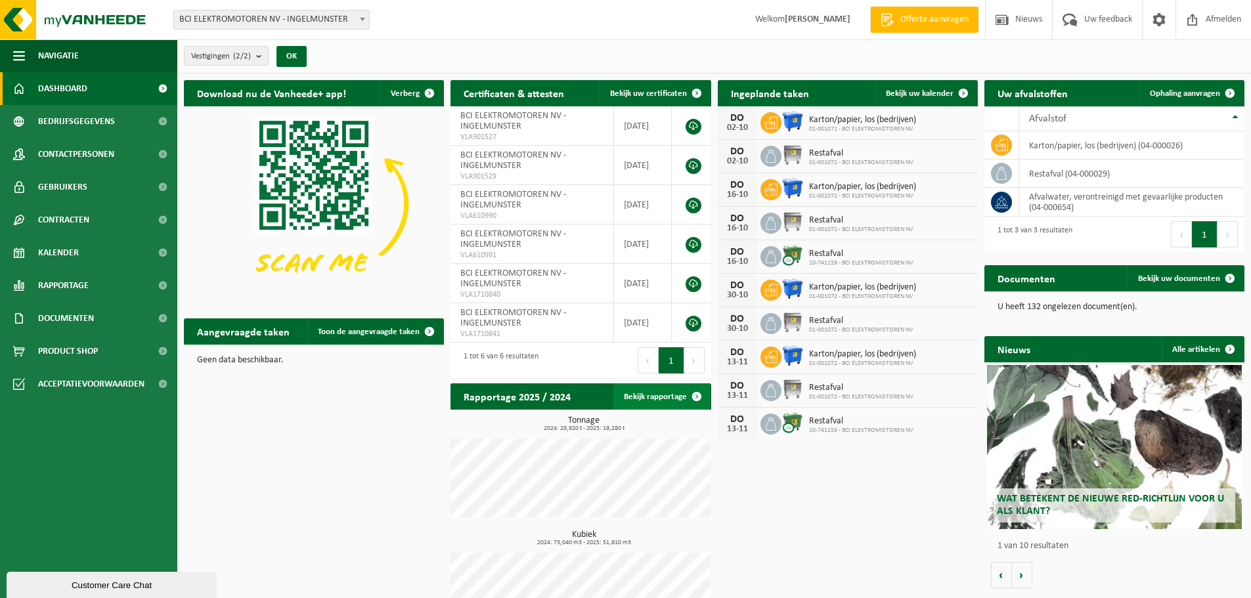  I want to click on span: Rapportage, so click(63, 286).